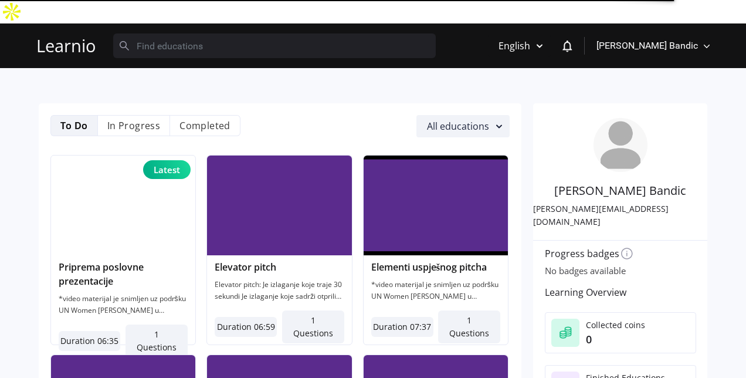  I want to click on div: Collected coins, so click(638, 325).